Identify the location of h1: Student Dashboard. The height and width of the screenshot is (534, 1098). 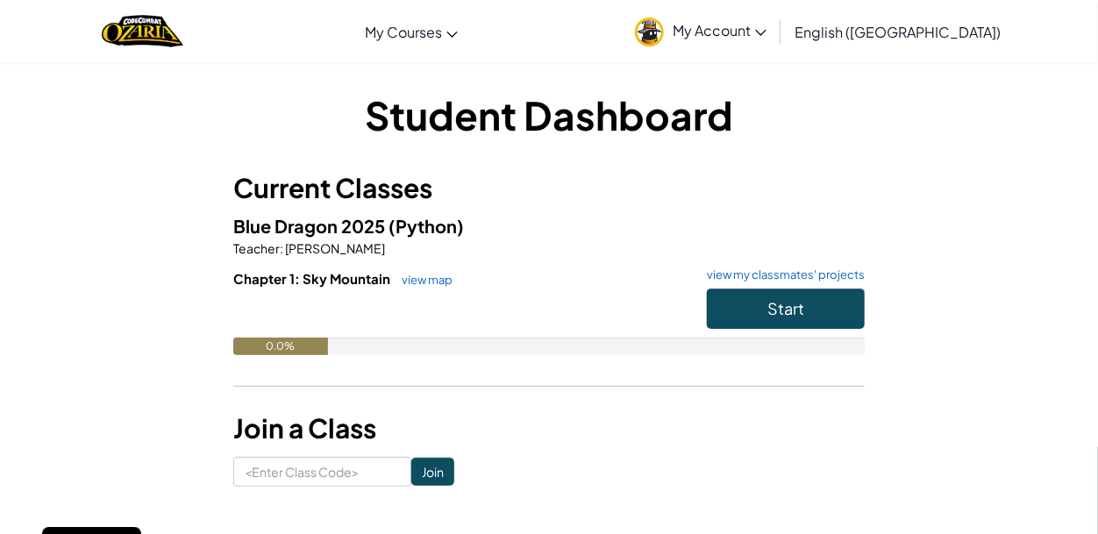
(549, 115).